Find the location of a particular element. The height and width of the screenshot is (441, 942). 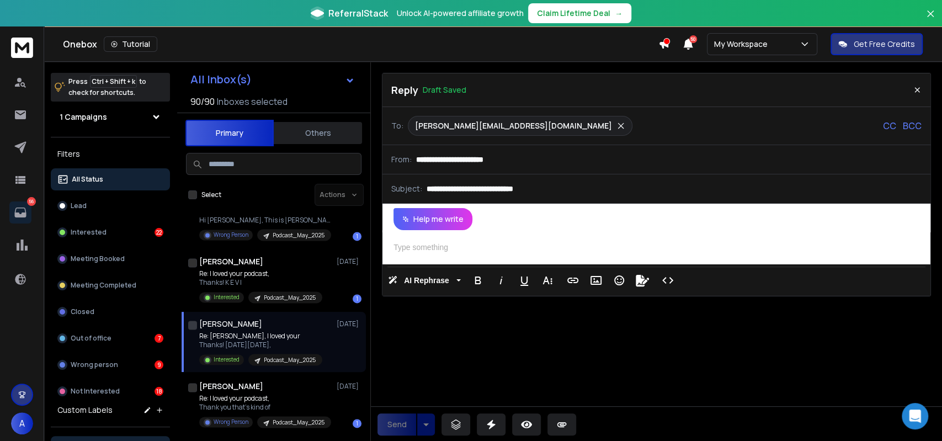

button: Meeting Completed is located at coordinates (110, 285).